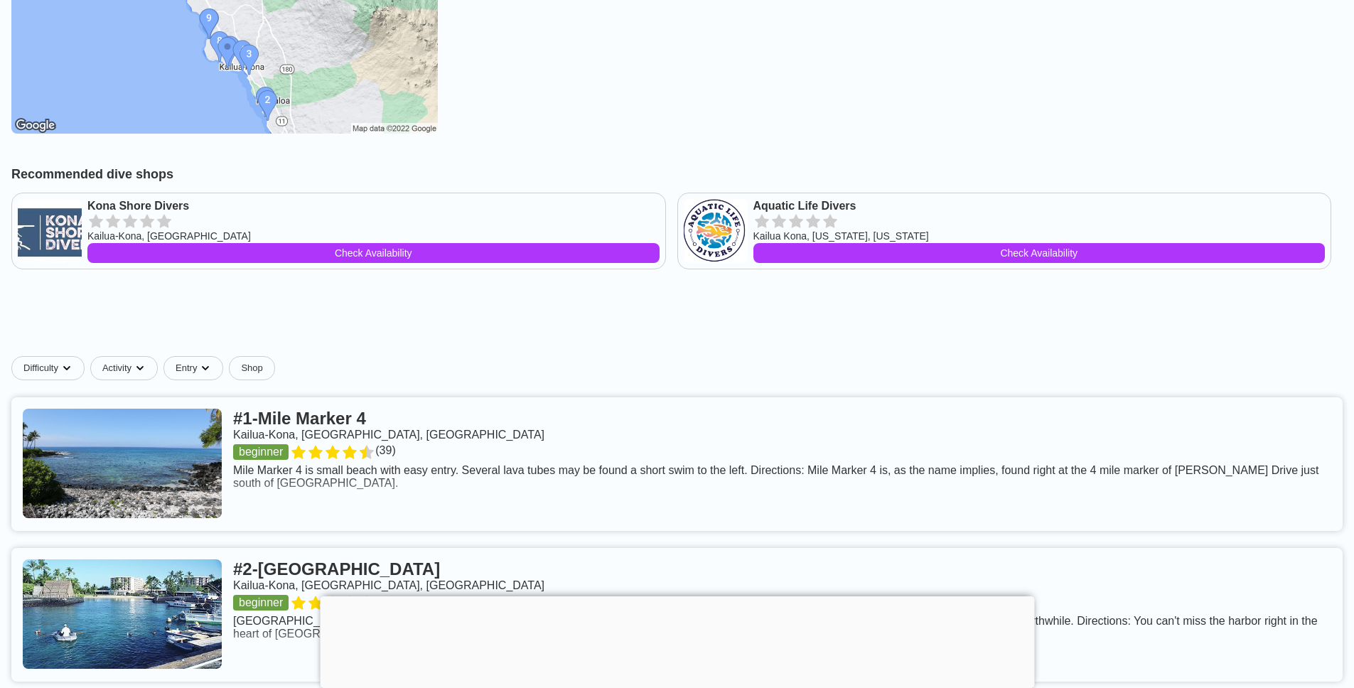 The height and width of the screenshot is (688, 1354). What do you see at coordinates (676, 170) in the screenshot?
I see `h2: Recommended dive shops` at bounding box center [676, 170].